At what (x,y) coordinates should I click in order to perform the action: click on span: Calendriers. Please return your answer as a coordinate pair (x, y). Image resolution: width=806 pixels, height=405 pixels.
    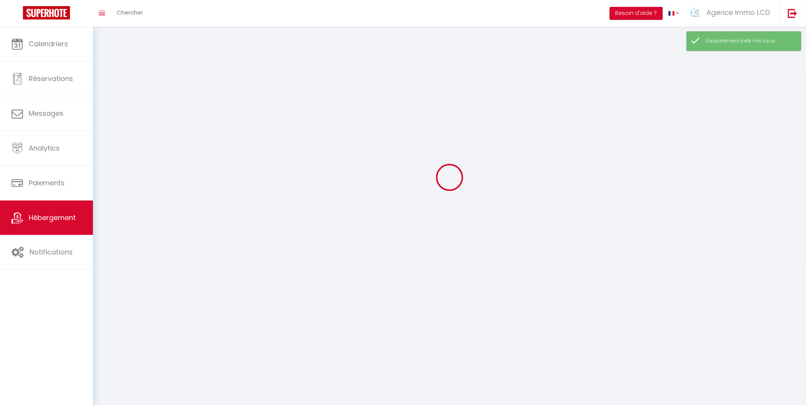
    Looking at the image, I should click on (48, 44).